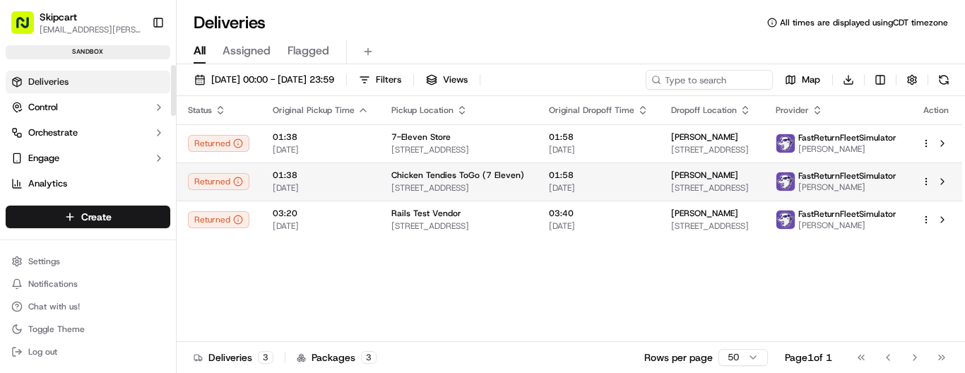 The image size is (965, 373). I want to click on span: Rails Test Vendor, so click(426, 213).